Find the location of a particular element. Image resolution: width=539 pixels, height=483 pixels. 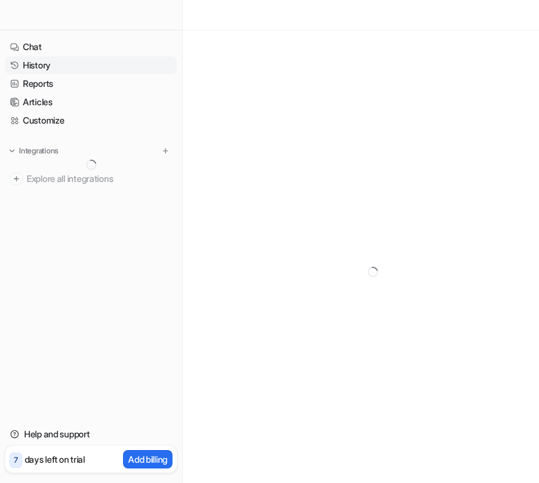

p: Add billing is located at coordinates (148, 459).